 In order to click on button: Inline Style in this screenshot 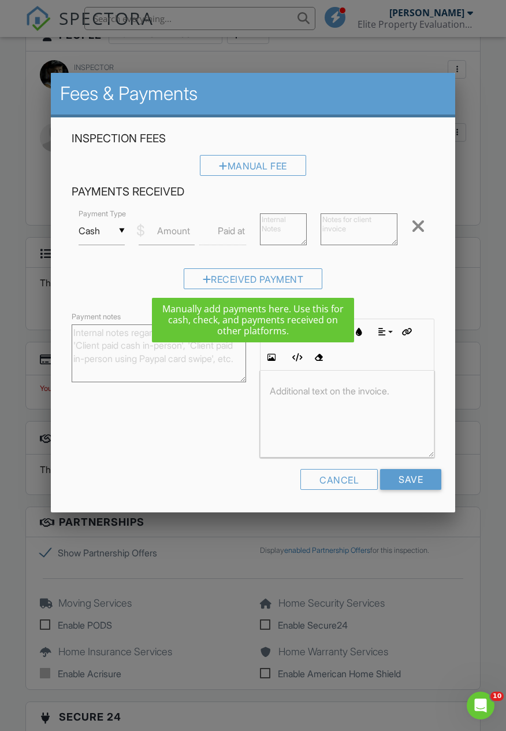, I will do `click(272, 332)`.